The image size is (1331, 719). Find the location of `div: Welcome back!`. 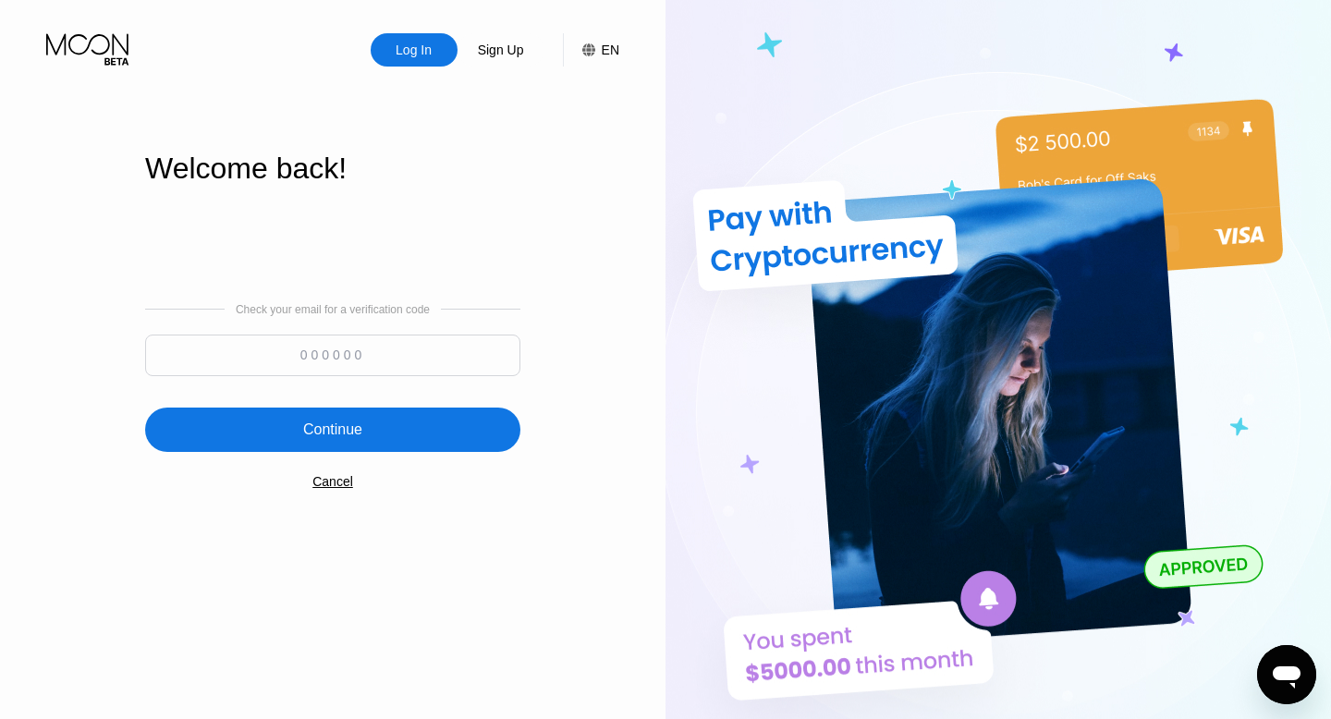

div: Welcome back! is located at coordinates (333, 168).